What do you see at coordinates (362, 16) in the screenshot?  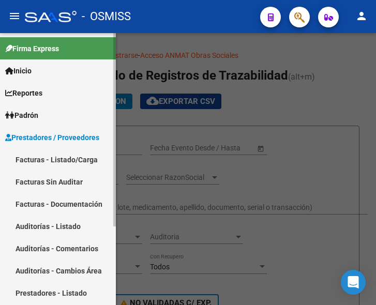 I see `mat-icon: person` at bounding box center [362, 16].